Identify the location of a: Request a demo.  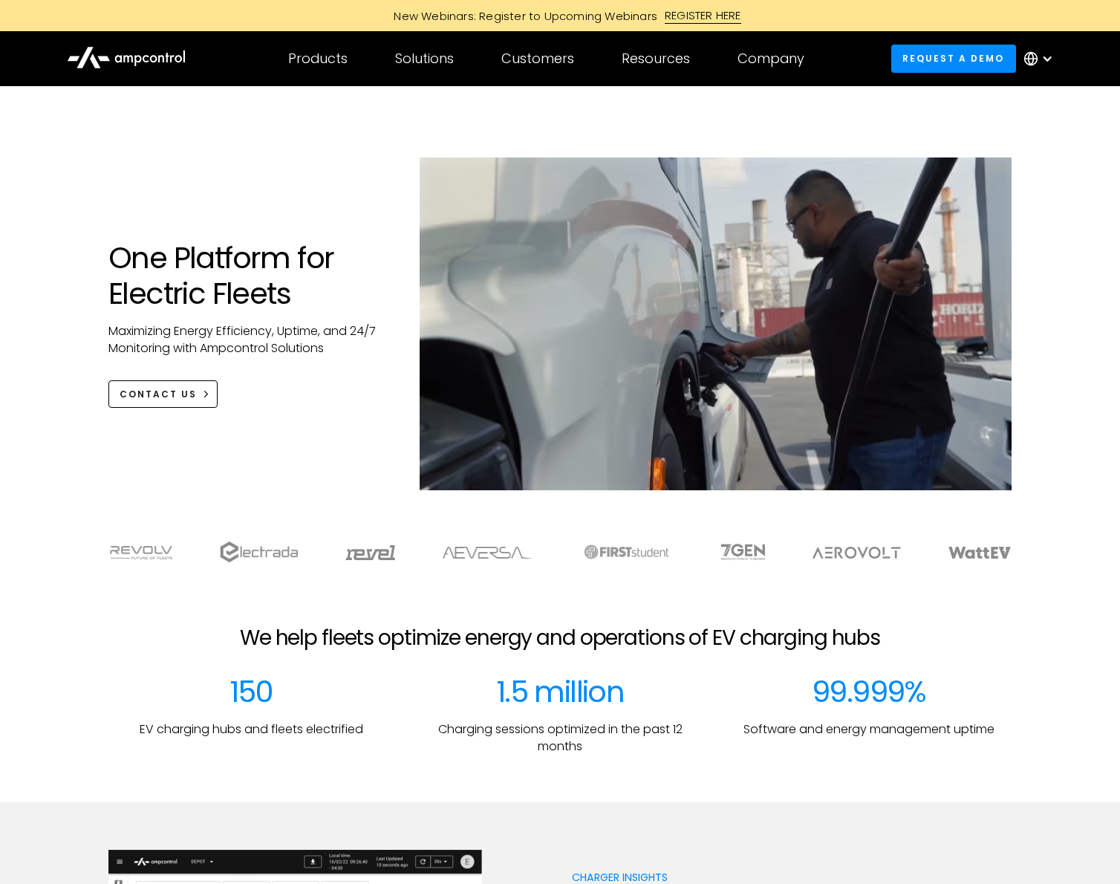
(954, 58).